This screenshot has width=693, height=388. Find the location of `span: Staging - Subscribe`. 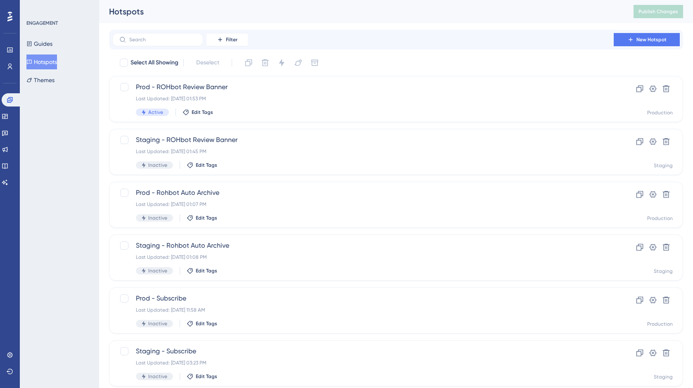

span: Staging - Subscribe is located at coordinates (363, 351).